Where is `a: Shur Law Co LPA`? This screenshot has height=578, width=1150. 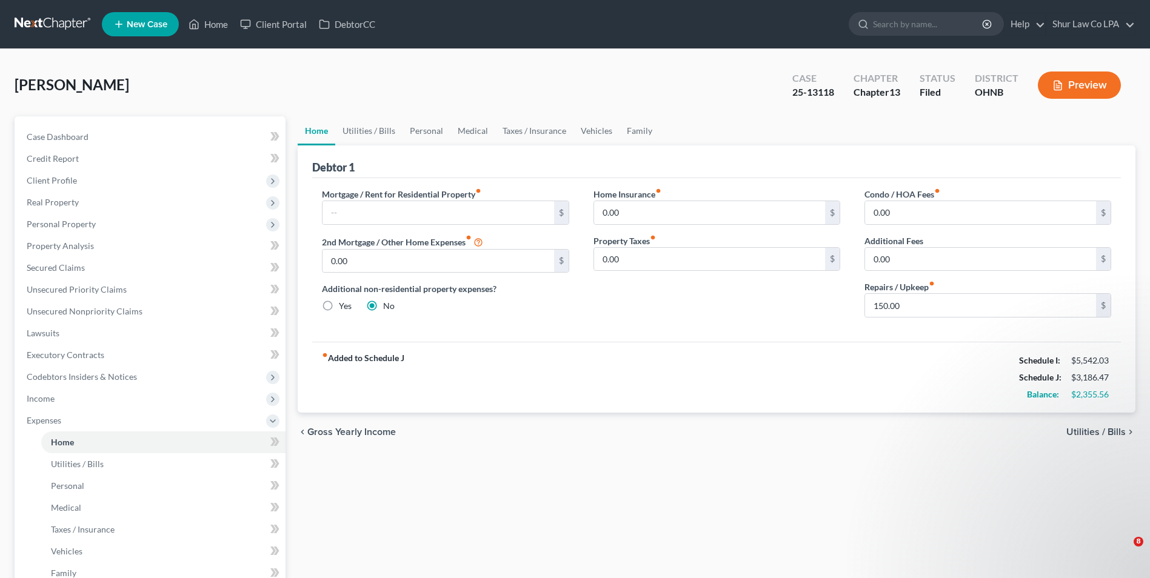 a: Shur Law Co LPA is located at coordinates (1091, 24).